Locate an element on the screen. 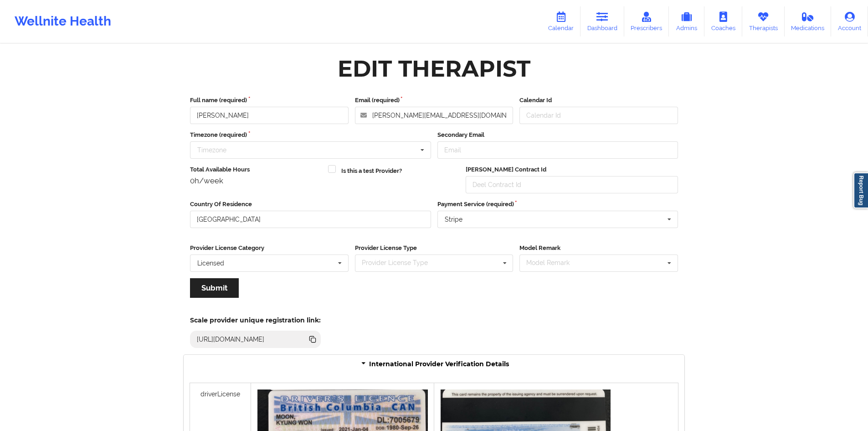  label: Full name (required) is located at coordinates (269, 100).